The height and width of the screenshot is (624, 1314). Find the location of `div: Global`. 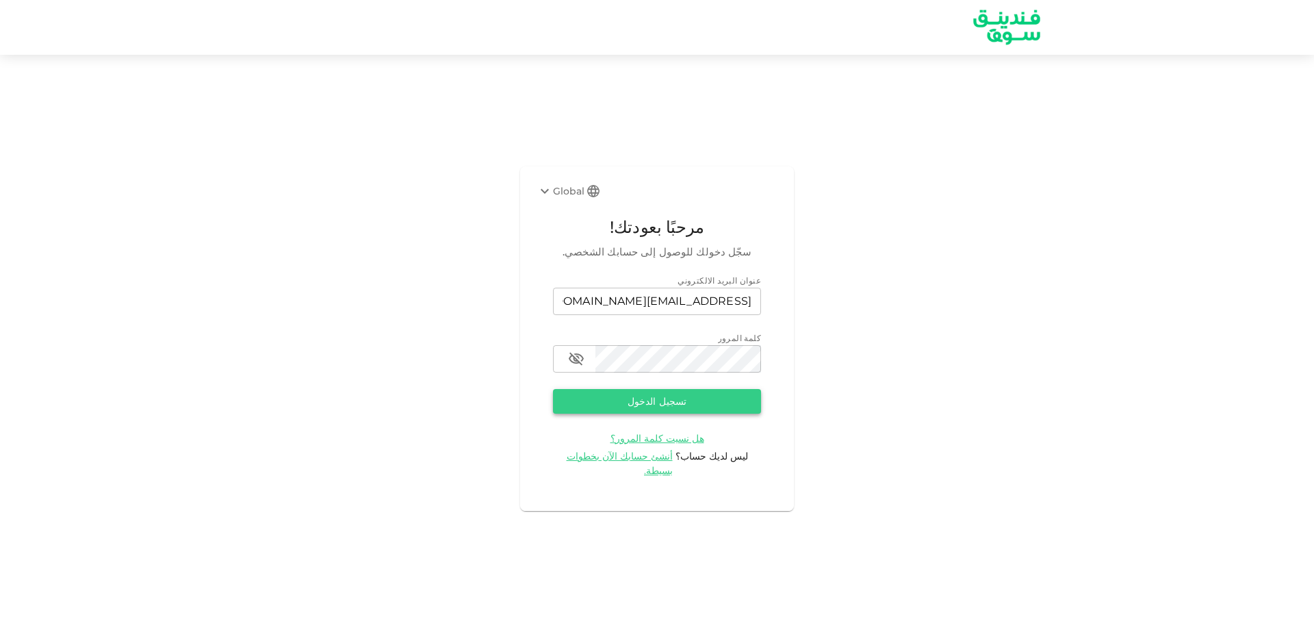

div: Global is located at coordinates (561, 191).